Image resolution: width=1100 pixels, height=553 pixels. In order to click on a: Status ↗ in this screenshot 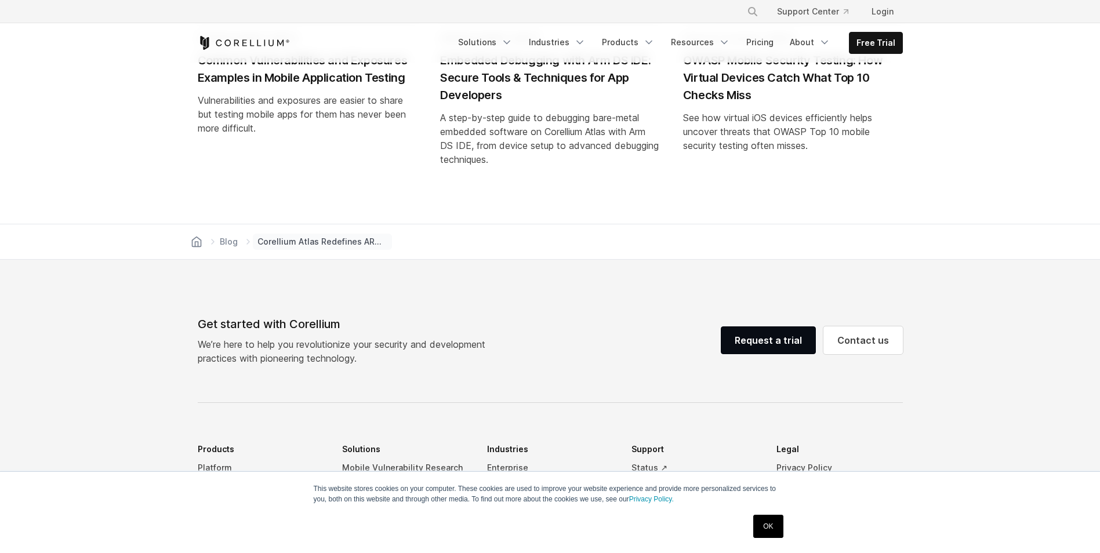, I will do `click(695, 468)`.